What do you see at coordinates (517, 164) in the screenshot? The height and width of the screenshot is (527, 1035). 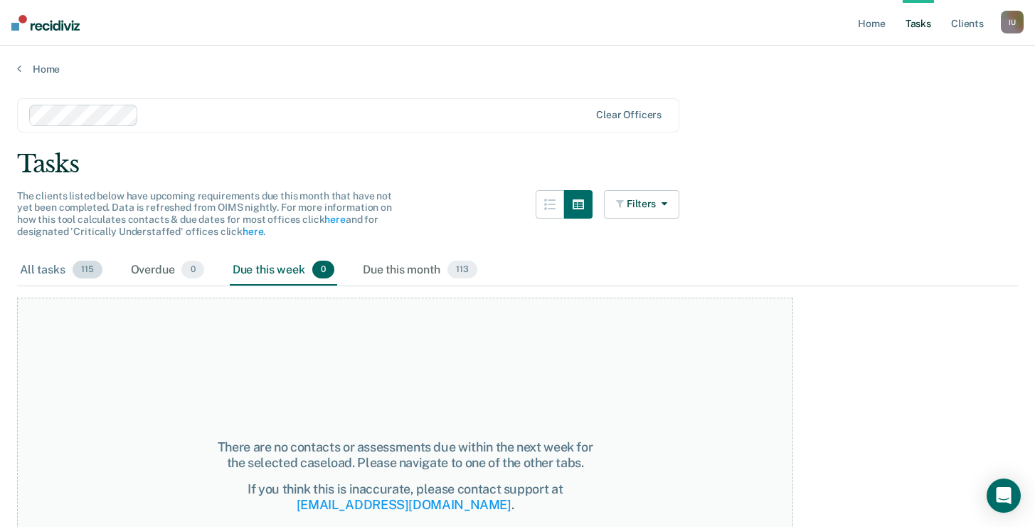 I see `div: Tasks` at bounding box center [517, 164].